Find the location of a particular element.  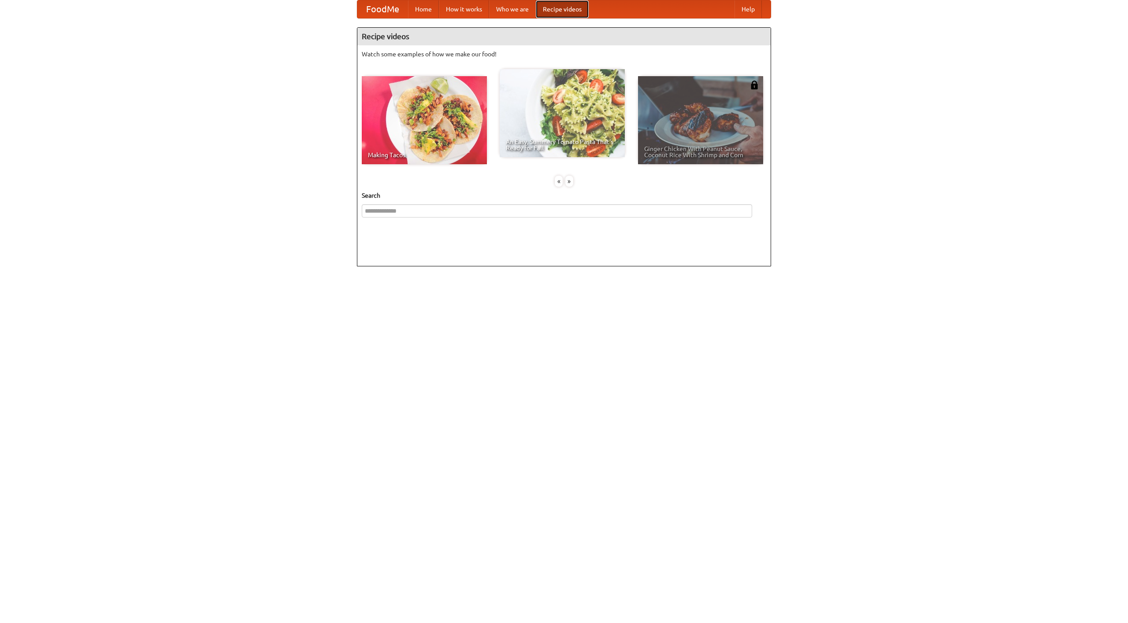

img: 483408.png is located at coordinates (754, 85).